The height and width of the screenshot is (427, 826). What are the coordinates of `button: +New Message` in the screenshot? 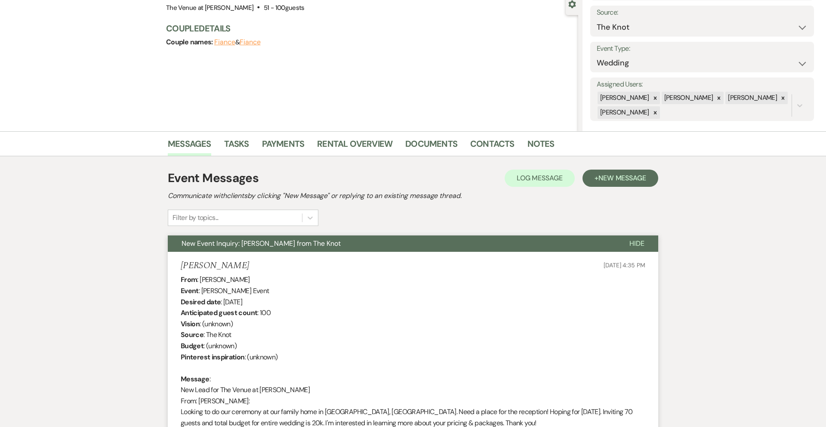 It's located at (620, 178).